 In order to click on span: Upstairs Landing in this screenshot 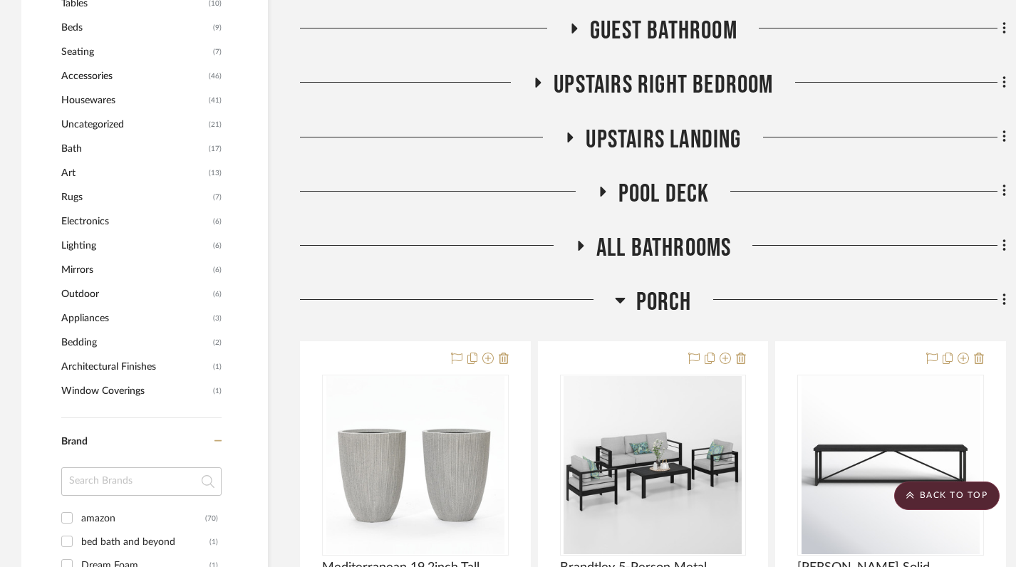, I will do `click(663, 140)`.